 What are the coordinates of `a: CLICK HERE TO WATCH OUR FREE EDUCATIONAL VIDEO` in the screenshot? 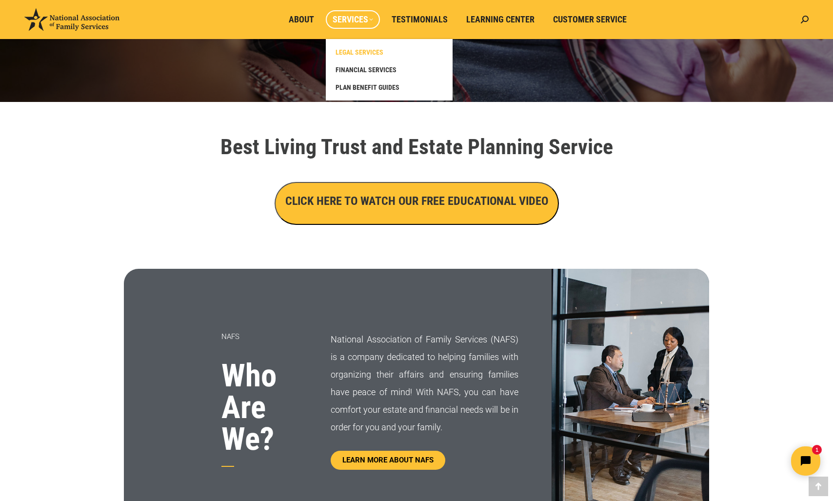 It's located at (417, 201).